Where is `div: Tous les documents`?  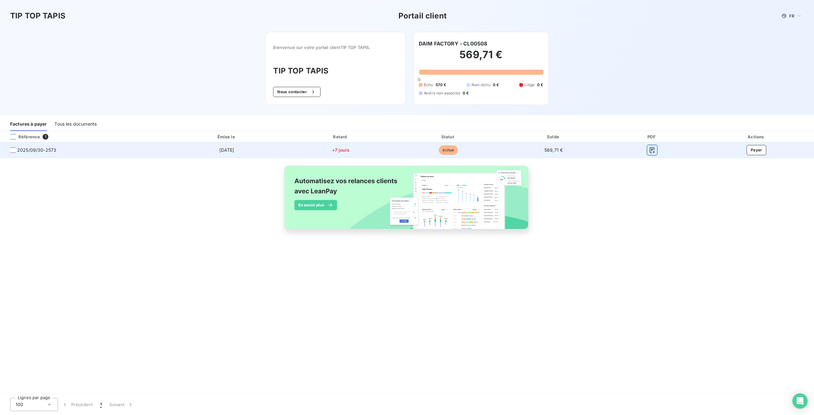
div: Tous les documents is located at coordinates (75, 124).